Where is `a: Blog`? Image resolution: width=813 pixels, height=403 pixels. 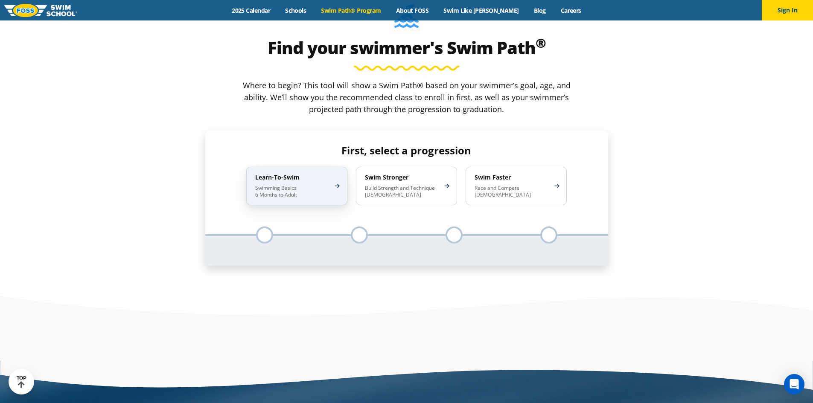 a: Blog is located at coordinates (539, 10).